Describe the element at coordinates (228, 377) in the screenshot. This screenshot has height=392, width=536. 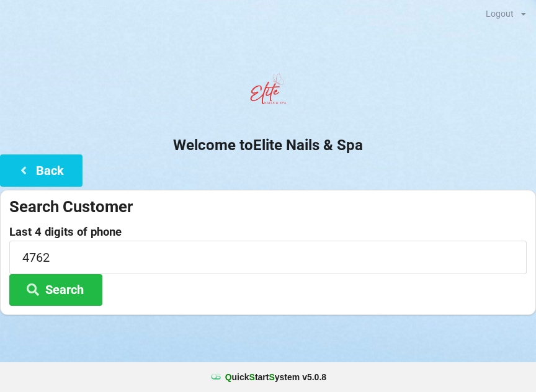
I see `span: Q` at that location.